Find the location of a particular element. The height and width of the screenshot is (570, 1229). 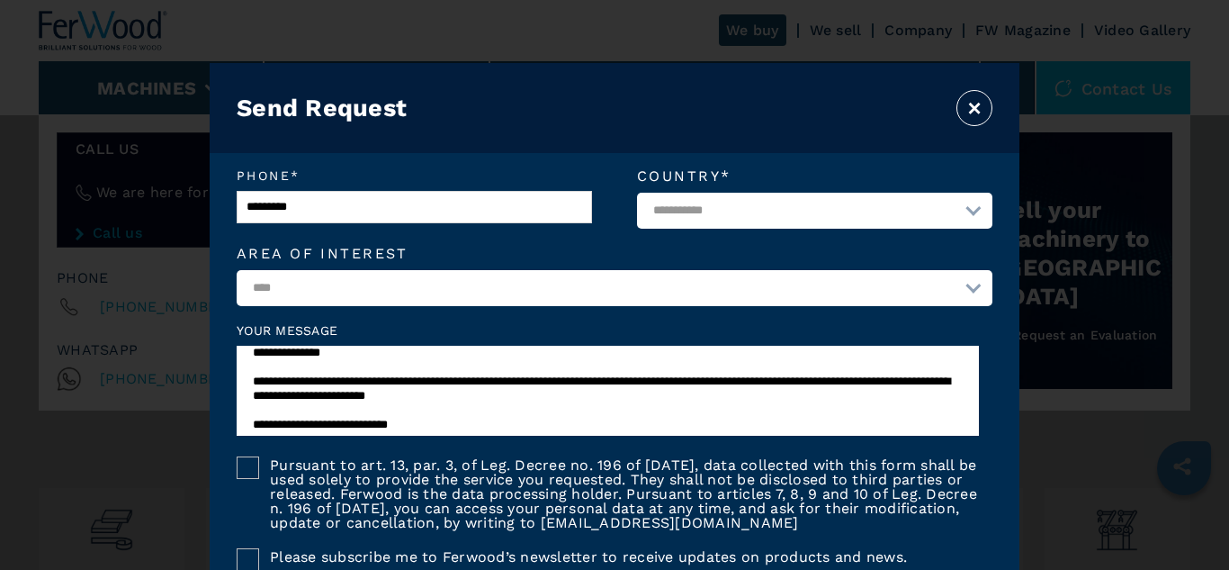

input: Phone* is located at coordinates (414, 207).